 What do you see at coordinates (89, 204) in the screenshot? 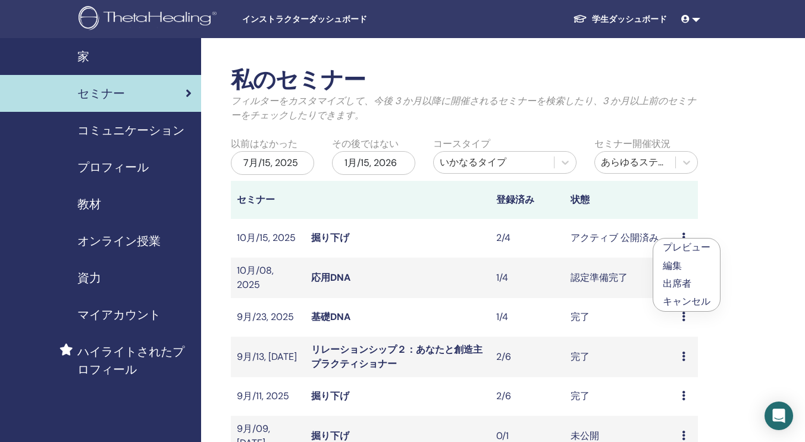
I see `span: 教材` at bounding box center [89, 204].